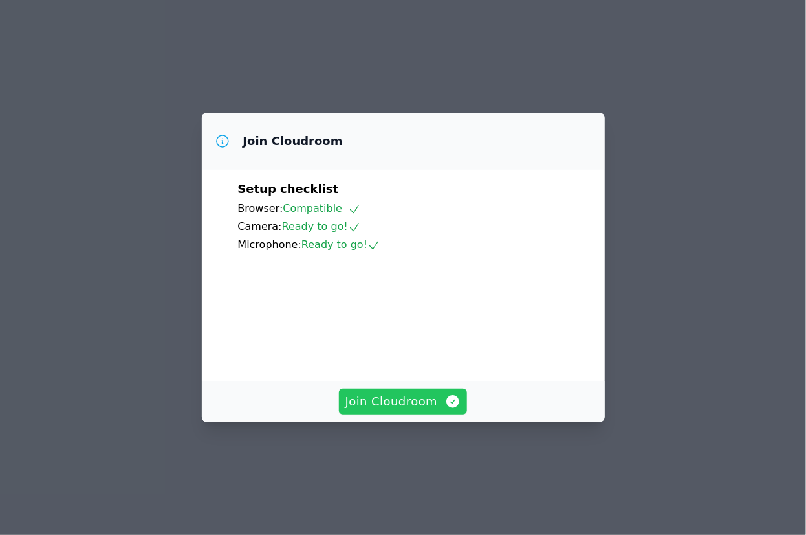 This screenshot has height=535, width=806. I want to click on span: Compatible, so click(322, 208).